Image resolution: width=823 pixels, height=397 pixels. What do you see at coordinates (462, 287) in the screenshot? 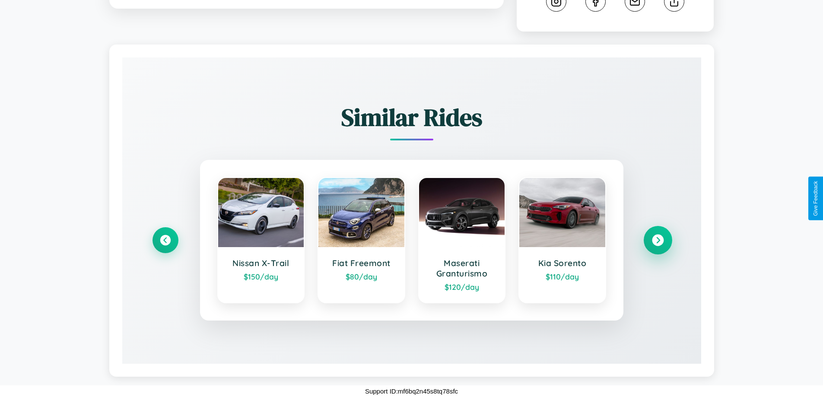
I see `div: $ 120 /day` at bounding box center [462, 287].